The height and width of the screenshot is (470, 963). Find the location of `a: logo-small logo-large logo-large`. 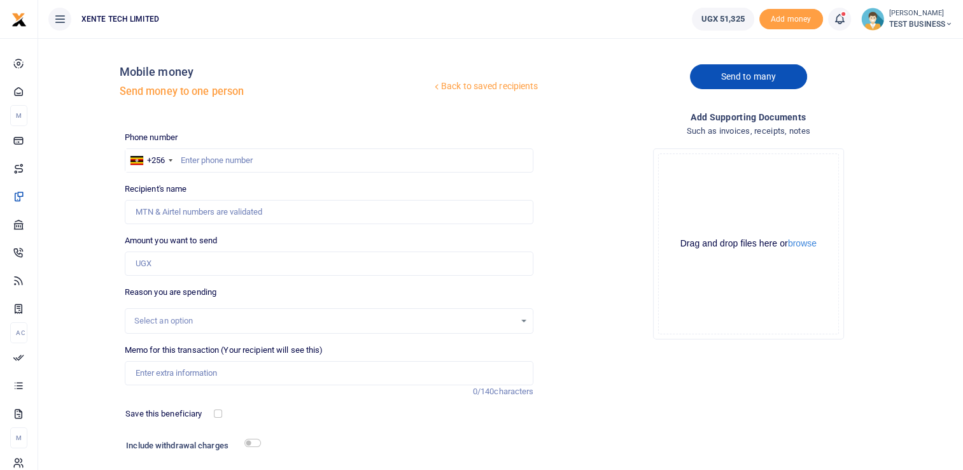

a: logo-small logo-large logo-large is located at coordinates (19, 18).